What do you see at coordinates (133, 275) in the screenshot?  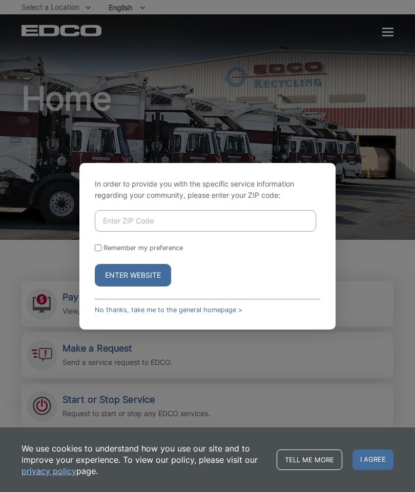 I see `button: Enter Website` at bounding box center [133, 275].